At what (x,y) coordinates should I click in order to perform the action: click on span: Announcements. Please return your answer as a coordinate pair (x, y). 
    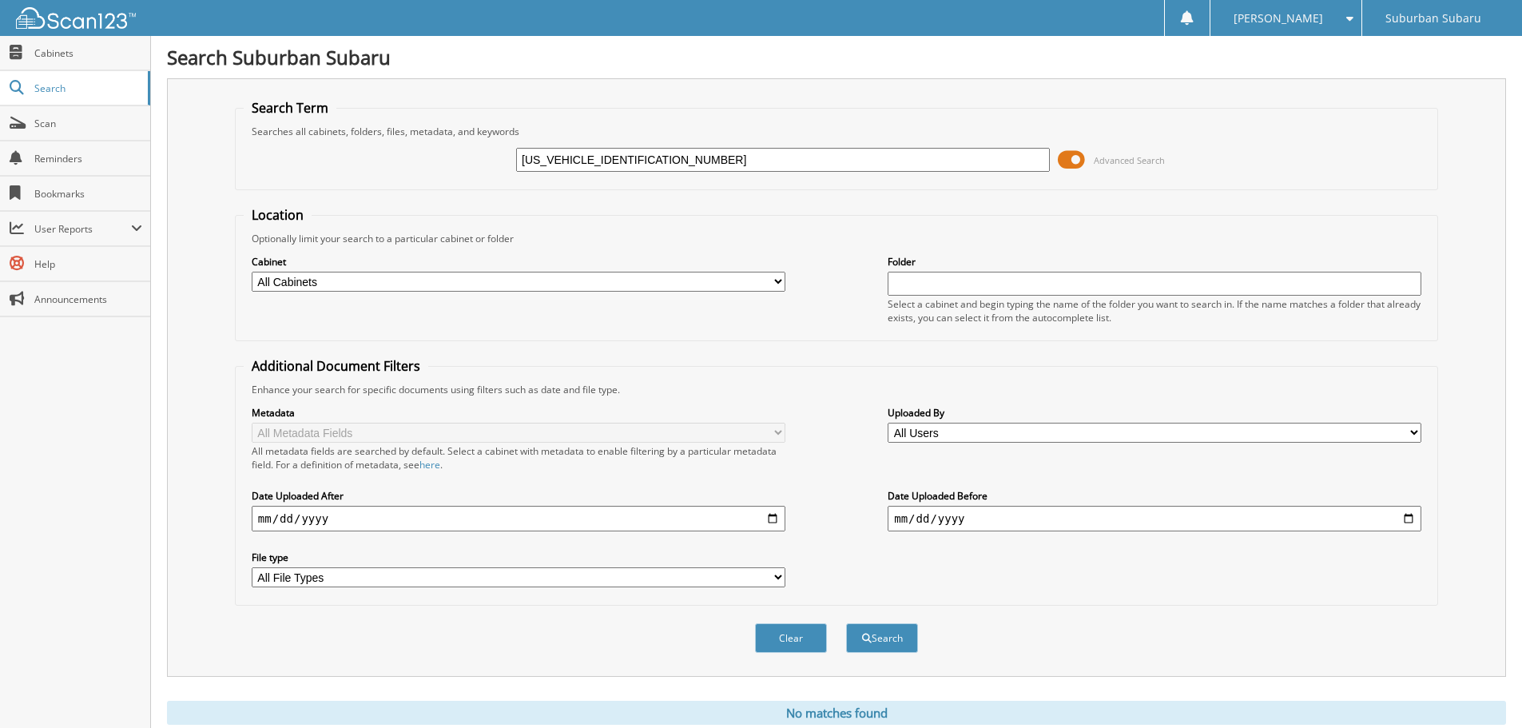
    Looking at the image, I should click on (88, 299).